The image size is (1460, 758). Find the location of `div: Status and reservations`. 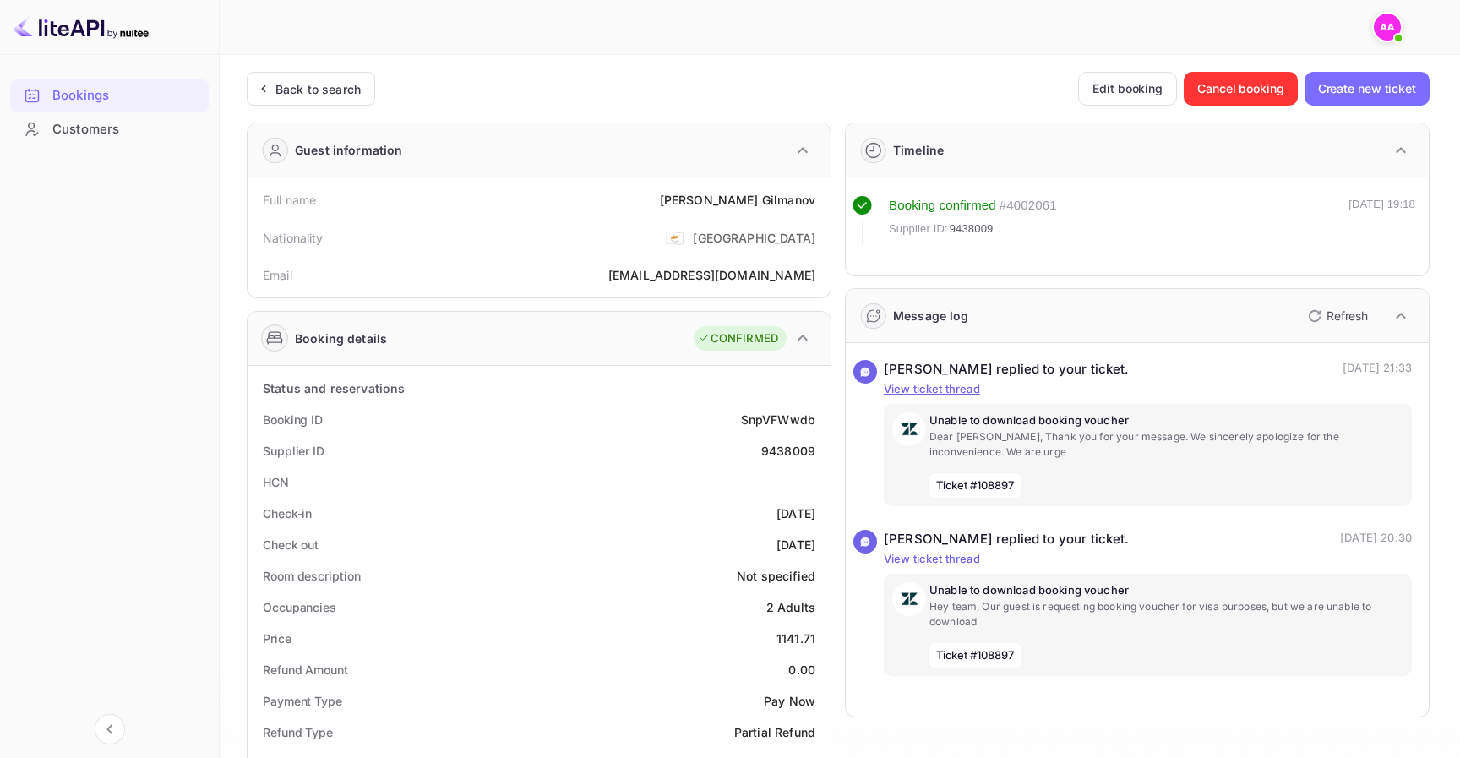

div: Status and reservations is located at coordinates (334, 388).